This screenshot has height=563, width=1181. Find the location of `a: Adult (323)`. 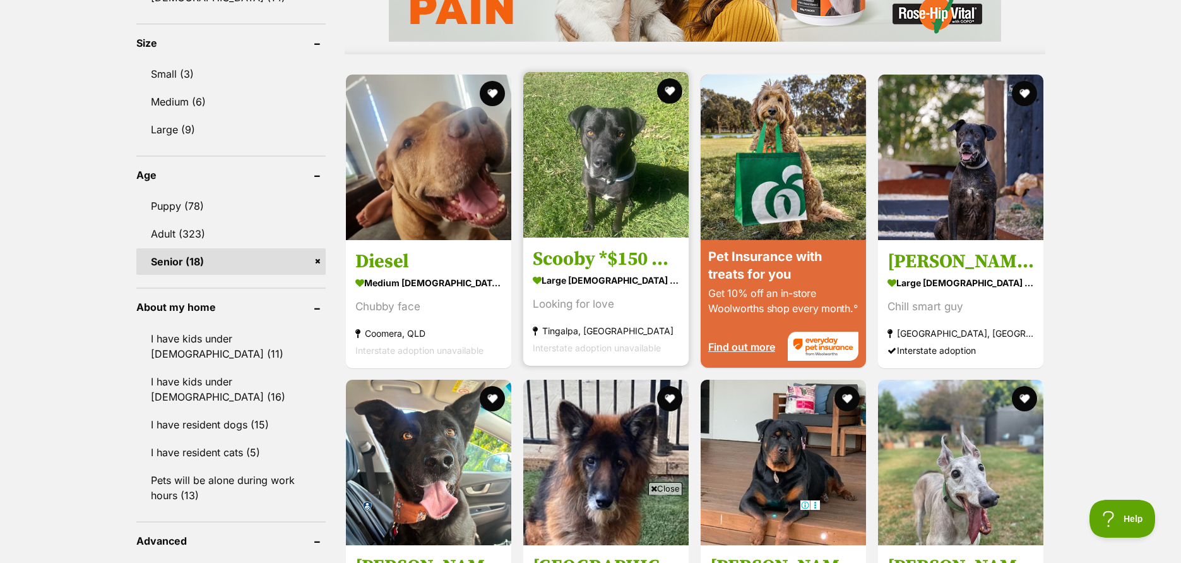

a: Adult (323) is located at coordinates (231, 234).